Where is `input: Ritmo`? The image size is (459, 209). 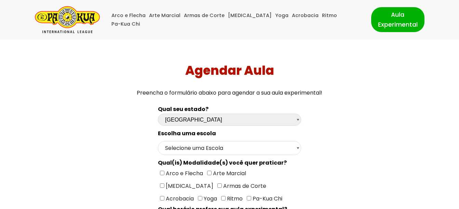
input: Ritmo is located at coordinates (223, 198).